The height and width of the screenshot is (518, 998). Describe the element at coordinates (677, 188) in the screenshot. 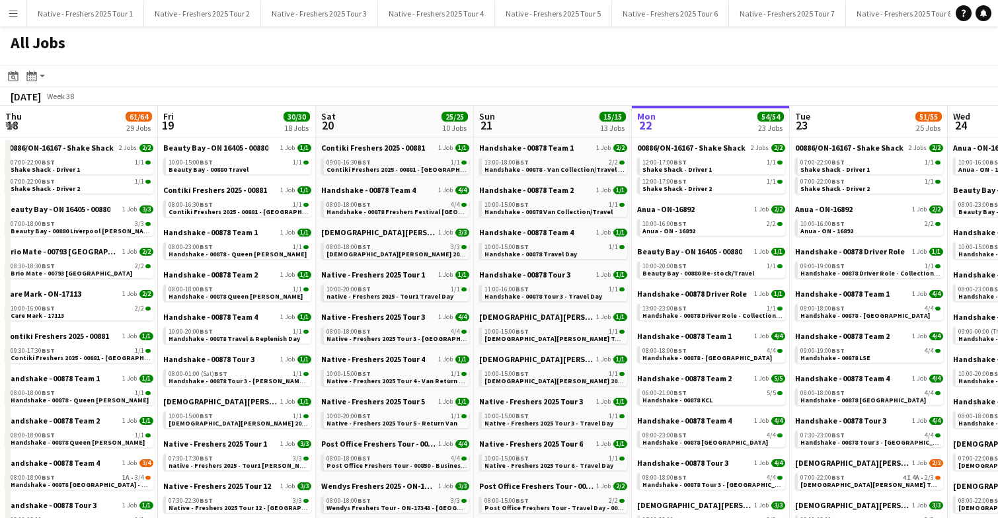

I see `span: Shake Shack - Driver 2` at that location.